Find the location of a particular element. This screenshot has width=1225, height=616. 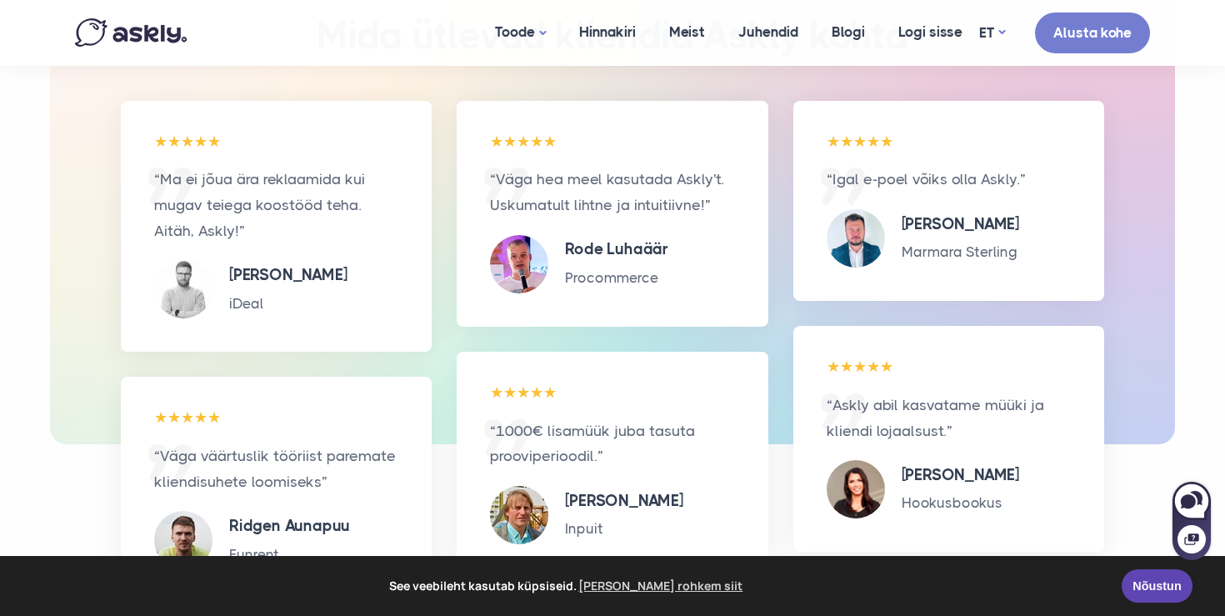

h5: Ridgen Aunapuu is located at coordinates (289, 526).